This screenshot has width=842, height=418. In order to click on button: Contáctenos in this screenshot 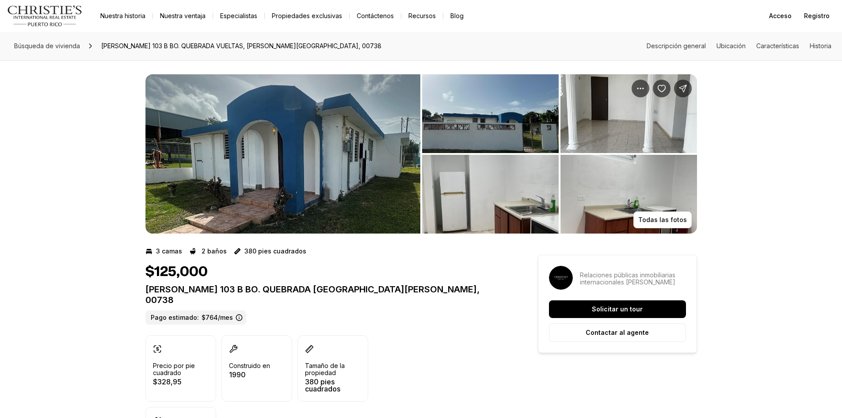, I will do `click(375, 16)`.